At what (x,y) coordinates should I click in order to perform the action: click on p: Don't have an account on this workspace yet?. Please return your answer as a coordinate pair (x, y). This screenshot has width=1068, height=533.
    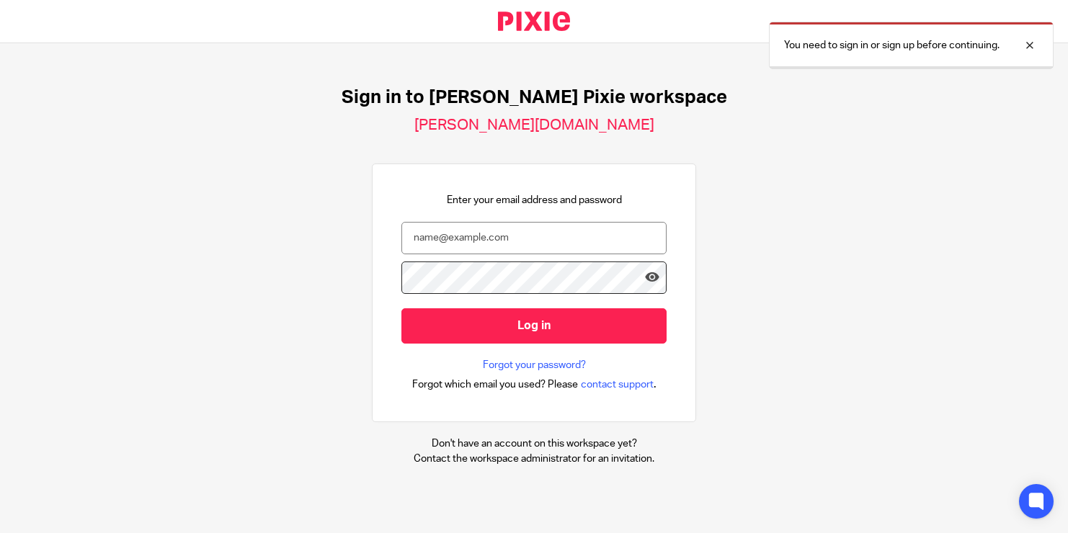
    Looking at the image, I should click on (534, 444).